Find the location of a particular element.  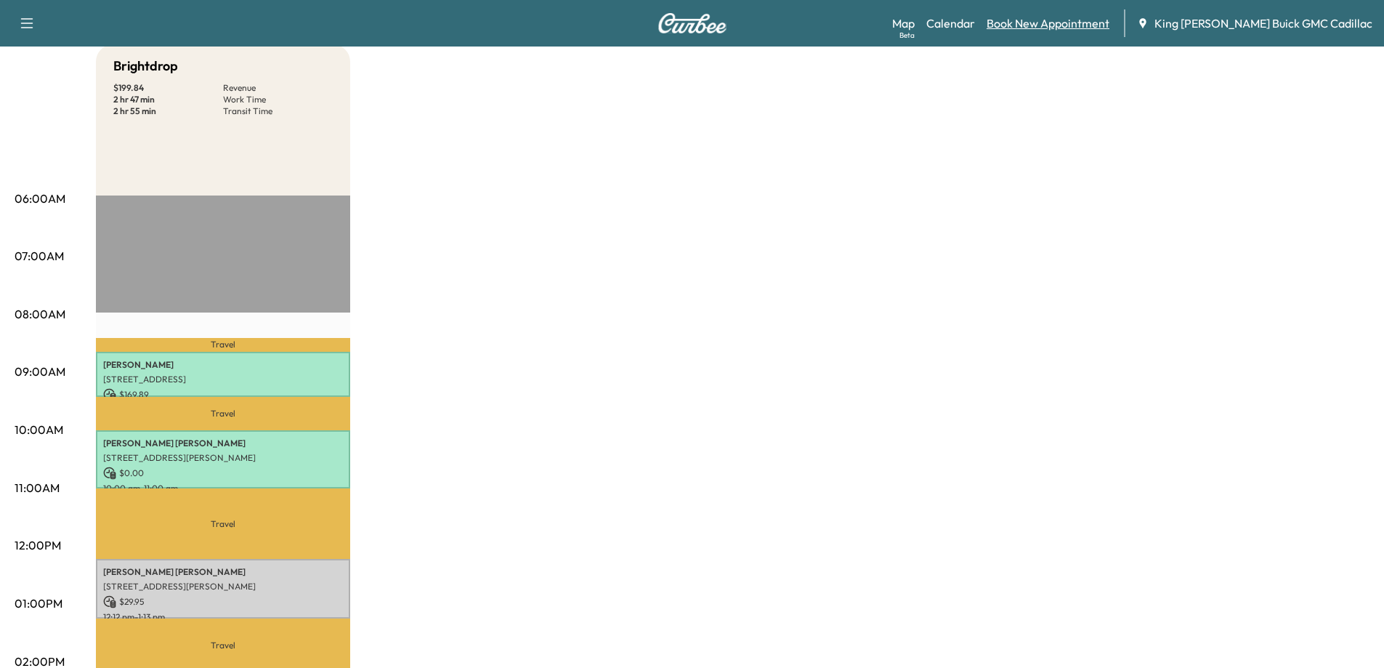

p: 10:00AM is located at coordinates (39, 429).